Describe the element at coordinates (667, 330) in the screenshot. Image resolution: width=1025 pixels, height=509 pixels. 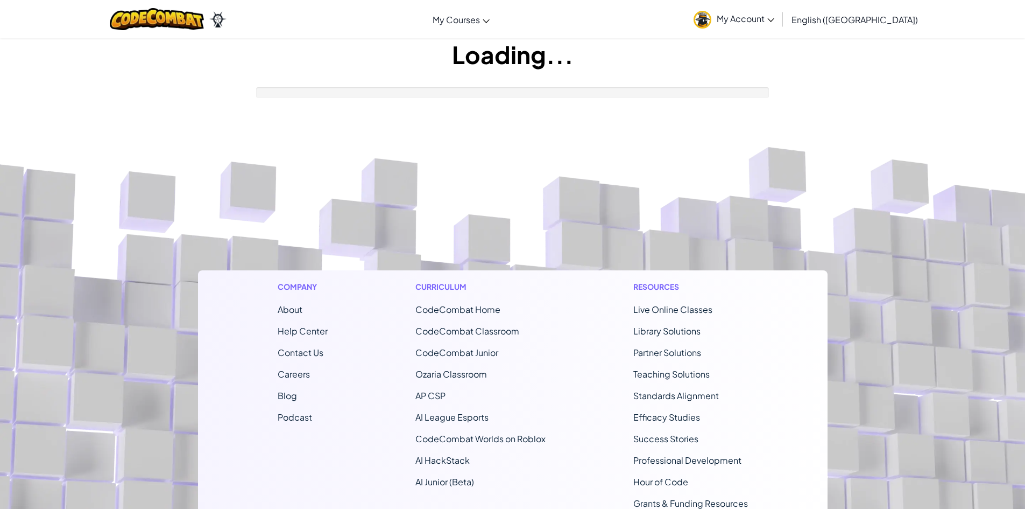
I see `a: Library Solutions` at that location.